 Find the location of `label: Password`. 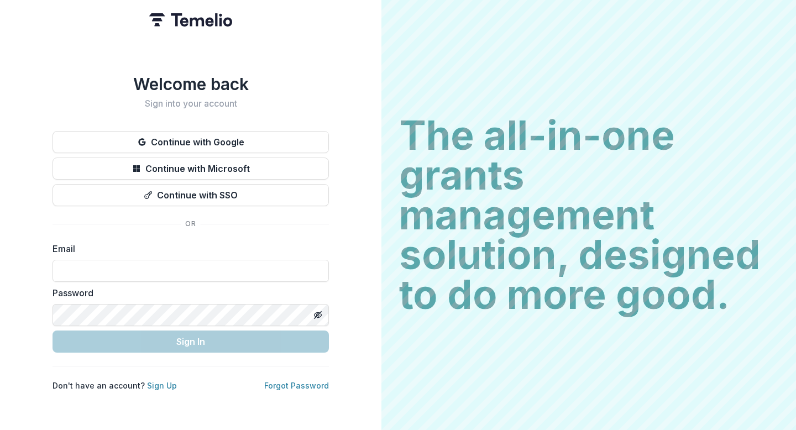

label: Password is located at coordinates (187, 293).